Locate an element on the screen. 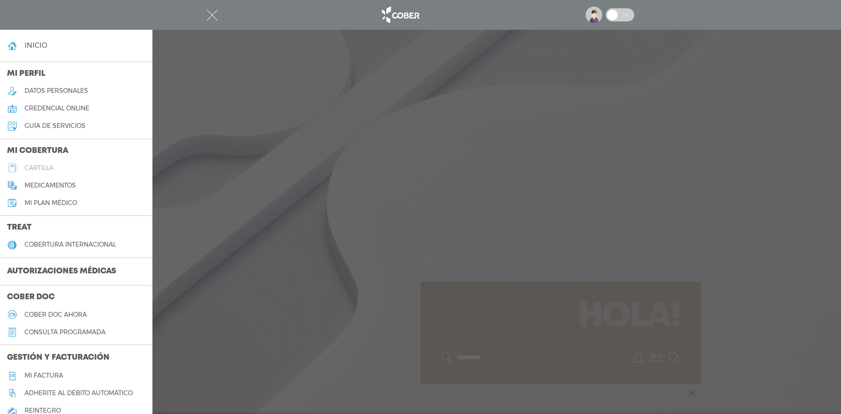 The height and width of the screenshot is (414, 841). img: logo_cober_home-white.png is located at coordinates (400, 15).